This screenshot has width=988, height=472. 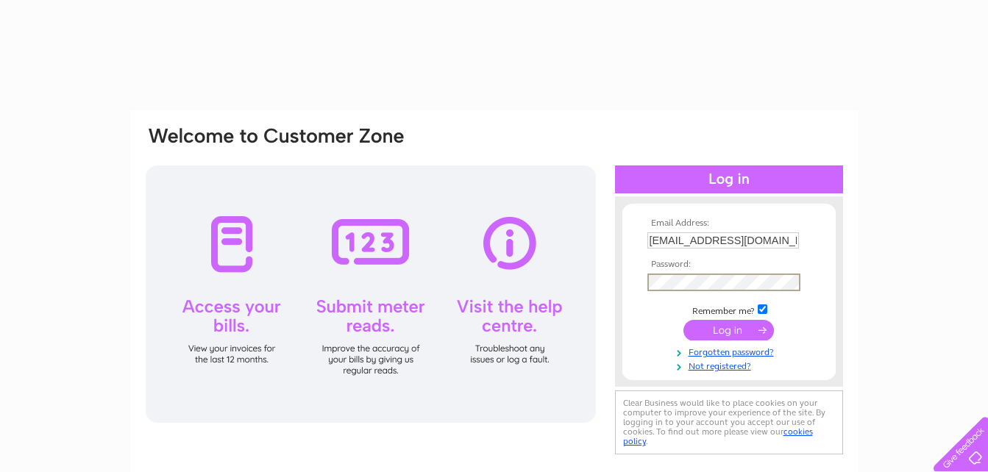 I want to click on input: Submit, so click(x=728, y=330).